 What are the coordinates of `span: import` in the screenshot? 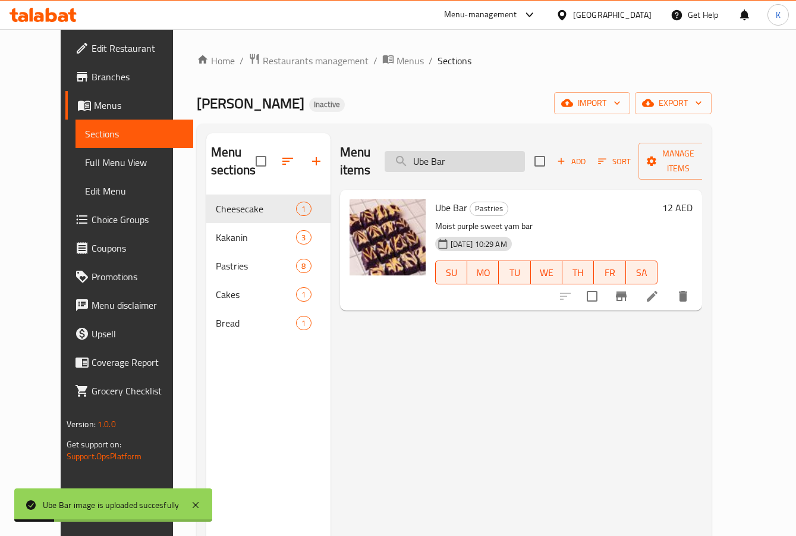 It's located at (592, 103).